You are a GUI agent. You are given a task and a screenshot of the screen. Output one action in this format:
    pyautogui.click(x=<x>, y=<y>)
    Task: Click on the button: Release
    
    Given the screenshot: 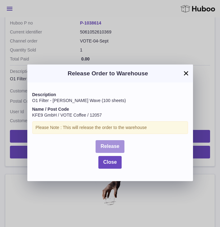 What is the action you would take?
    pyautogui.click(x=110, y=147)
    